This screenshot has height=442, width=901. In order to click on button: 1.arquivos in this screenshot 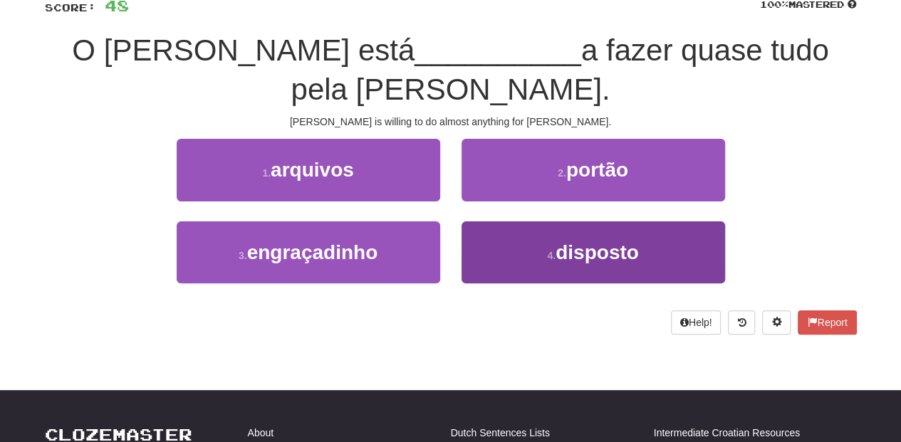, I will do `click(308, 169)`.